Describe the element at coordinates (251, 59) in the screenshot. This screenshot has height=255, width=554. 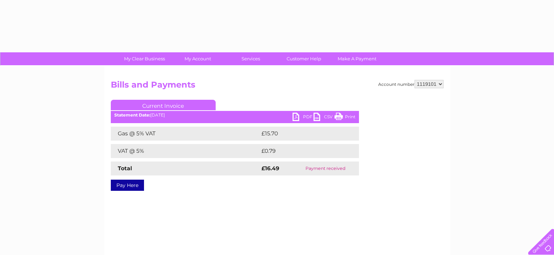
I see `a: Services` at that location.